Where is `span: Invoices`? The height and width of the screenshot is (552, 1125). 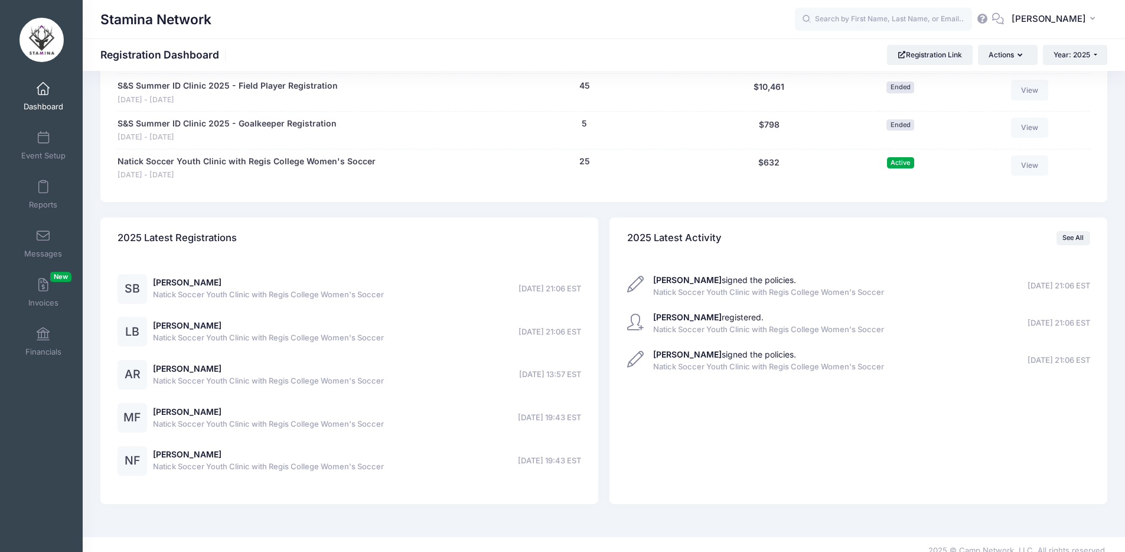 span: Invoices is located at coordinates (43, 302).